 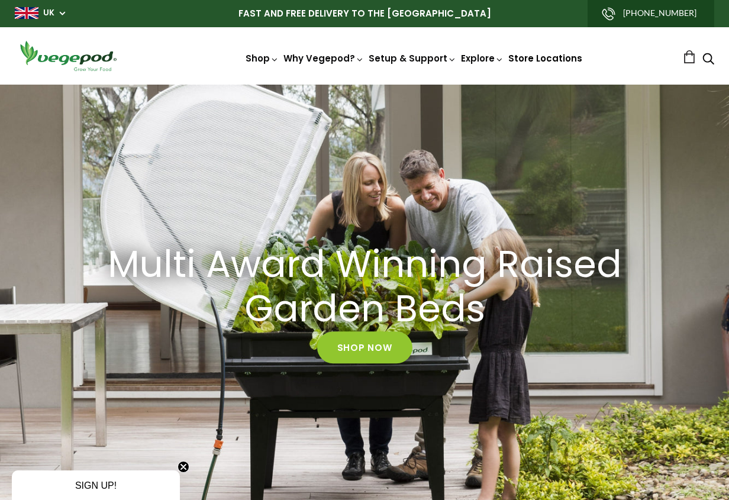 What do you see at coordinates (27, 13) in the screenshot?
I see `img: gb_large.png` at bounding box center [27, 13].